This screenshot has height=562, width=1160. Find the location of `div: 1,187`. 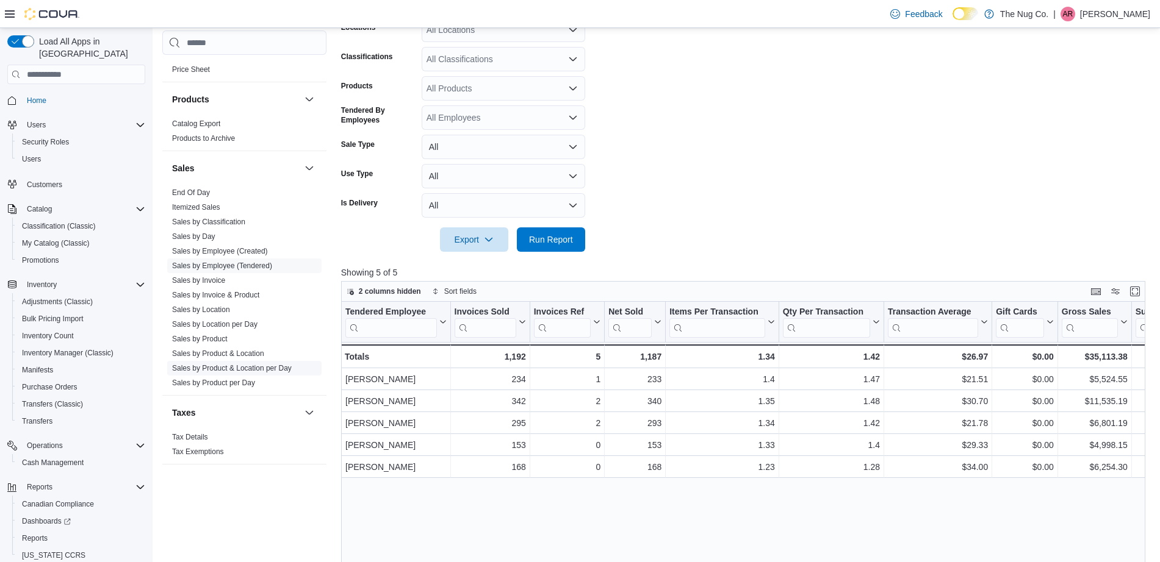

div: 1,187 is located at coordinates (634, 357).